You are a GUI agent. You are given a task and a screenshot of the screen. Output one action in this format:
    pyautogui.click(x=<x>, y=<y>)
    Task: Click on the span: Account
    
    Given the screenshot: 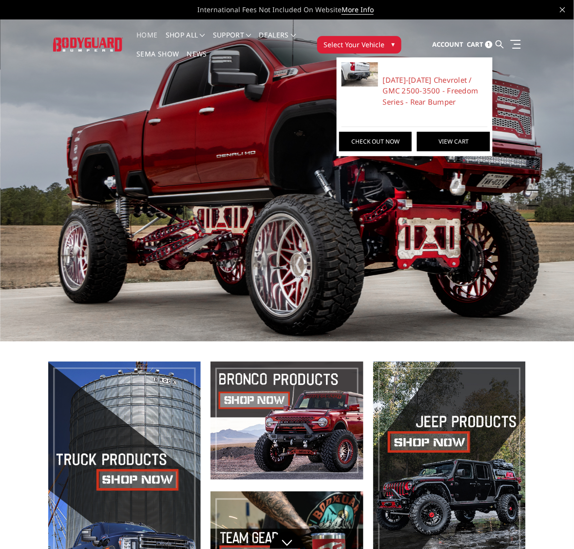 What is the action you would take?
    pyautogui.click(x=448, y=44)
    